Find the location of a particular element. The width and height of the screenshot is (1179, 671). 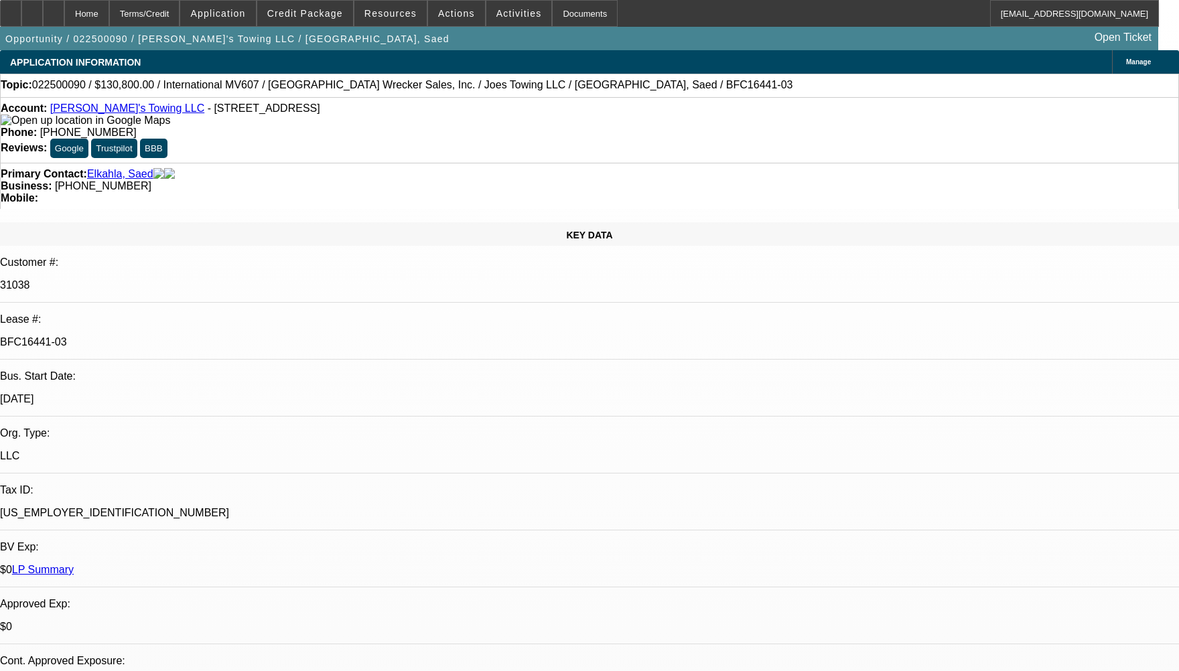

span: APPLICATION INFORMATION is located at coordinates (75, 62).